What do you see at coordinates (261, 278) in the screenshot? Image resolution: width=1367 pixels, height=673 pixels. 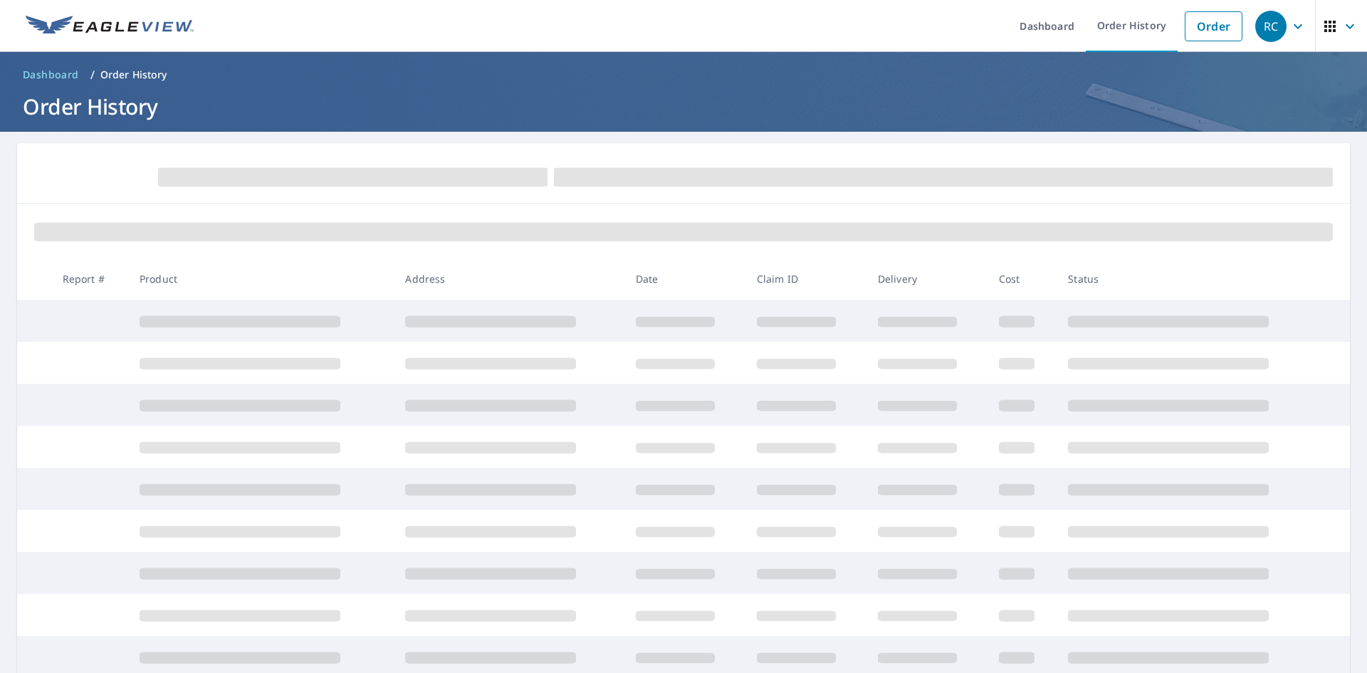 I see `th: Product` at bounding box center [261, 278].